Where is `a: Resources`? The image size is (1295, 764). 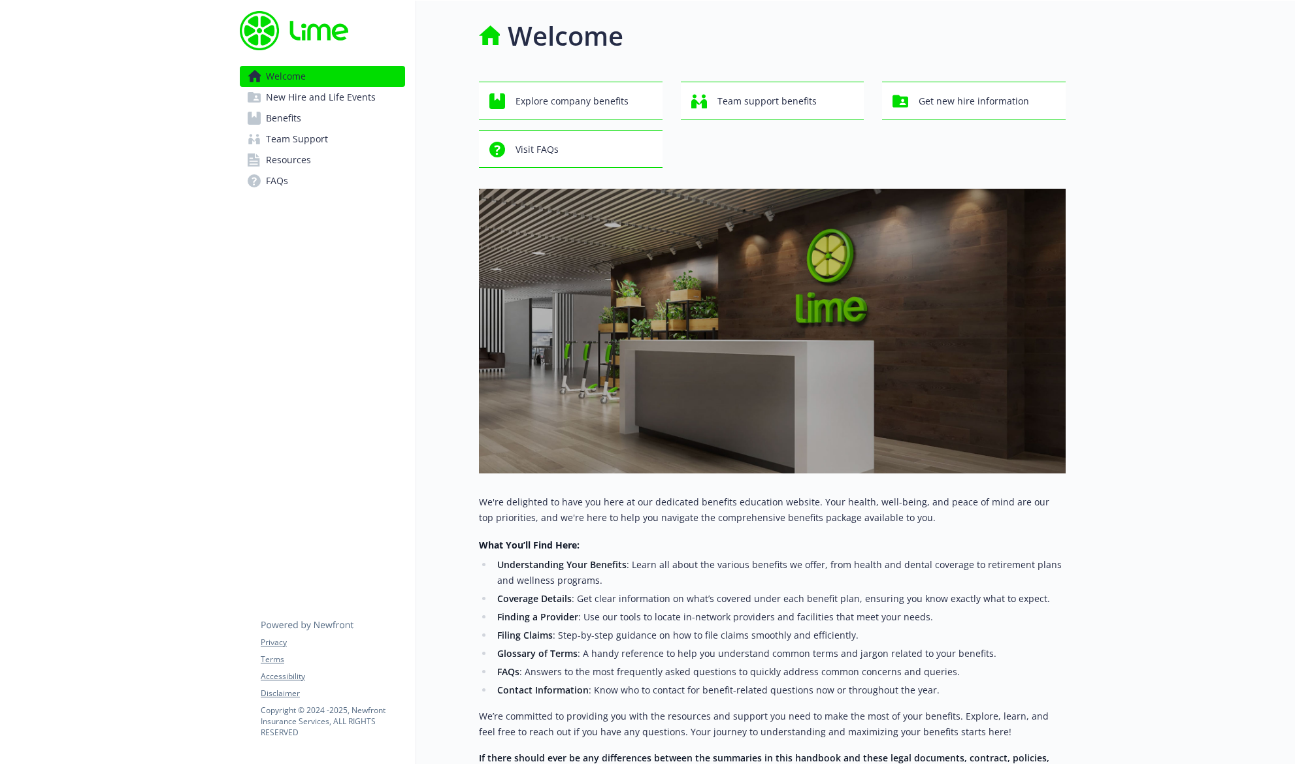 a: Resources is located at coordinates (322, 160).